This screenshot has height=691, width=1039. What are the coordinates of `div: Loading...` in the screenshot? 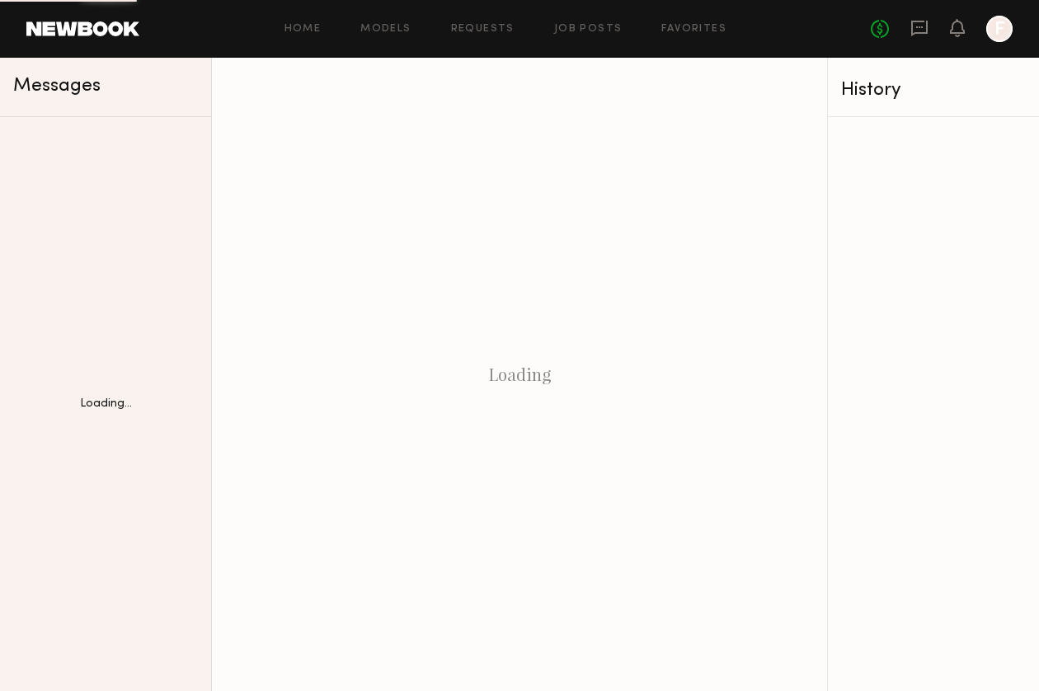 It's located at (106, 404).